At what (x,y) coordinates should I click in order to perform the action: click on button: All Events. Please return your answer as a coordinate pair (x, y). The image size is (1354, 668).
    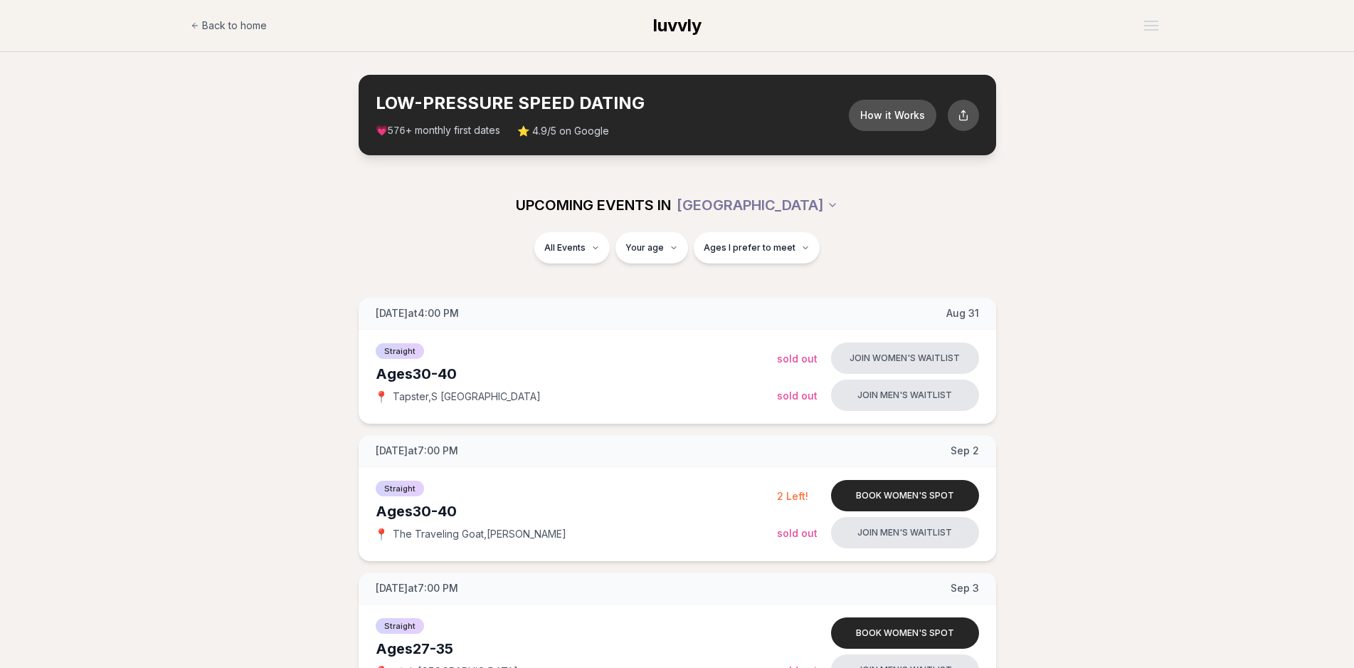
    Looking at the image, I should click on (572, 248).